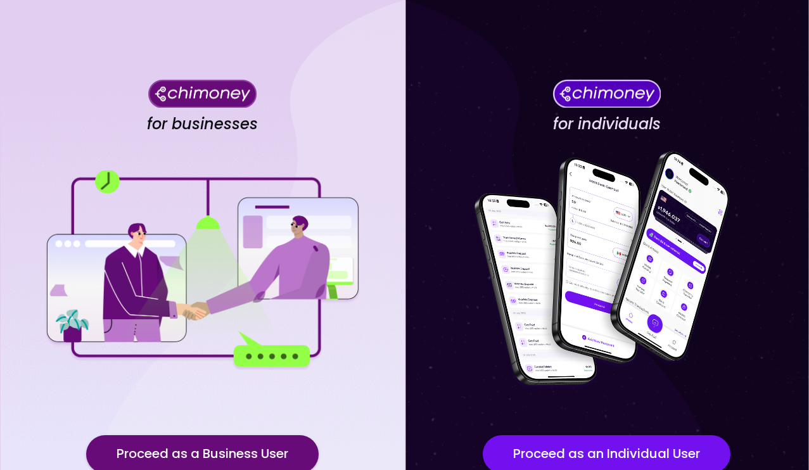  Describe the element at coordinates (202, 93) in the screenshot. I see `img: Chimoney for businesses` at that location.